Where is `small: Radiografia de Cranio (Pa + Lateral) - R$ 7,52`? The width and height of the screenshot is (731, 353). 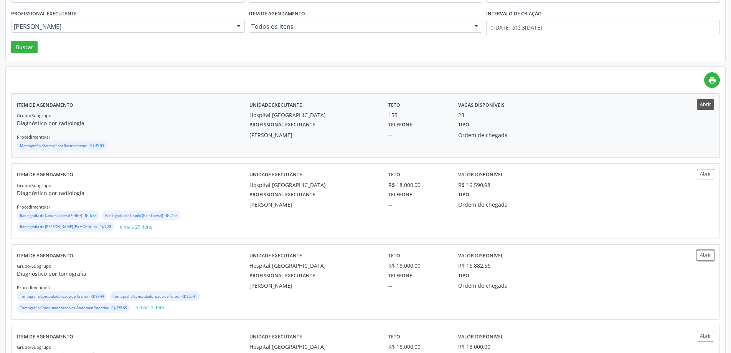 small: Radiografia de Cranio (Pa + Lateral) - R$ 7,52 is located at coordinates (141, 215).